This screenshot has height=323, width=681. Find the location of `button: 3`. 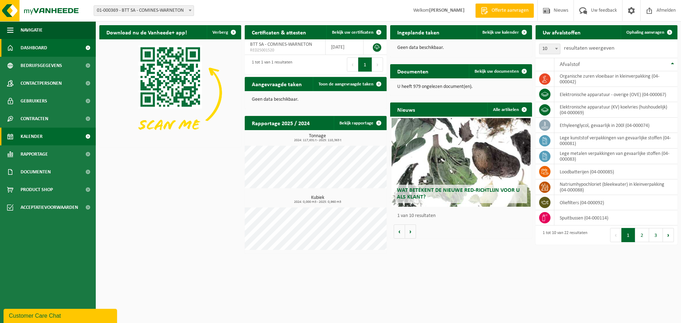

button: 3 is located at coordinates (656, 235).